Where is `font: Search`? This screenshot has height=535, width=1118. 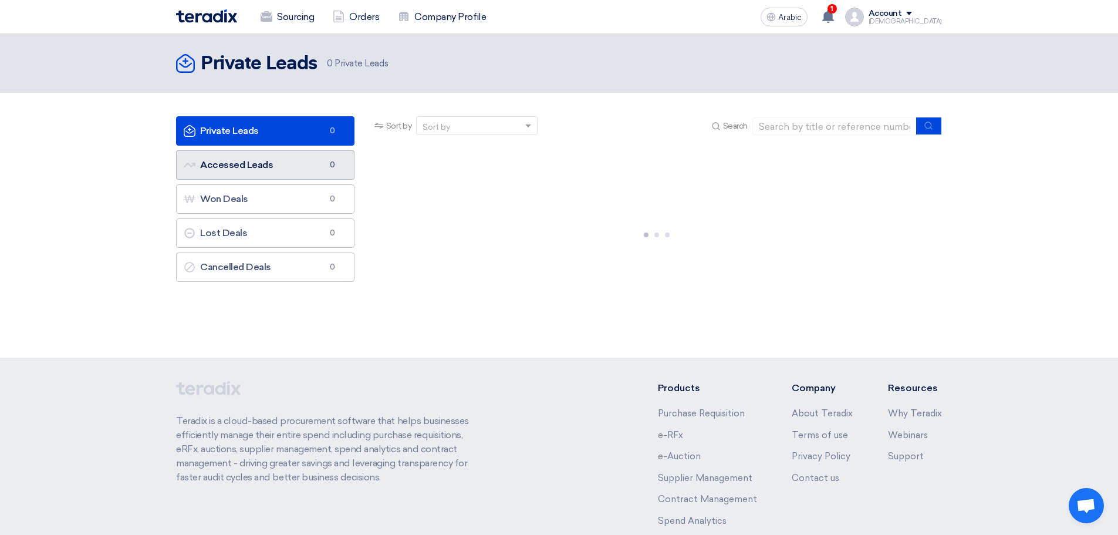
font: Search is located at coordinates (735, 126).